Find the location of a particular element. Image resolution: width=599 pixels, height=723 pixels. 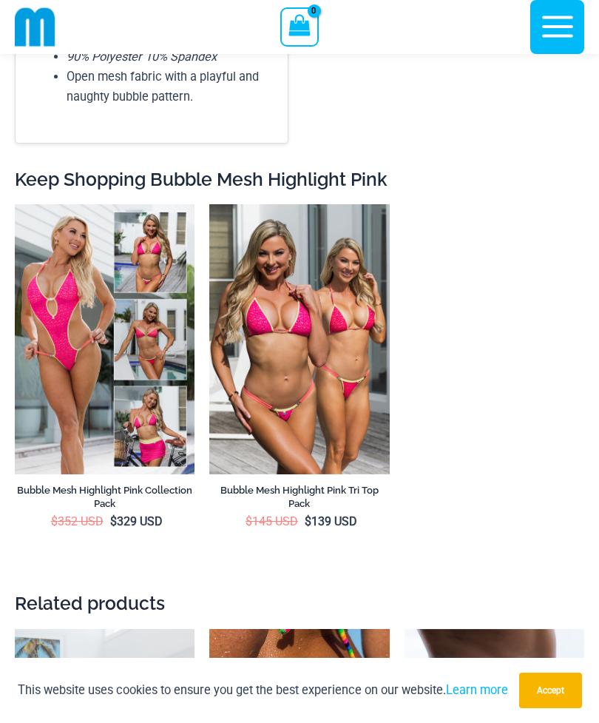

bdi: 329 USD is located at coordinates (136, 521).